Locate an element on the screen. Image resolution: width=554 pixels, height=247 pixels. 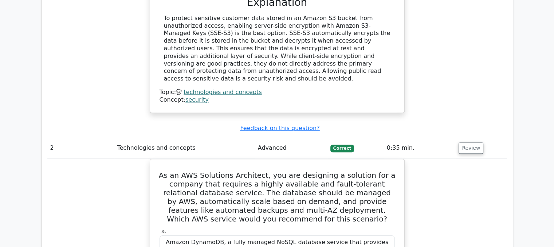
td: Advanced is located at coordinates (291, 148).